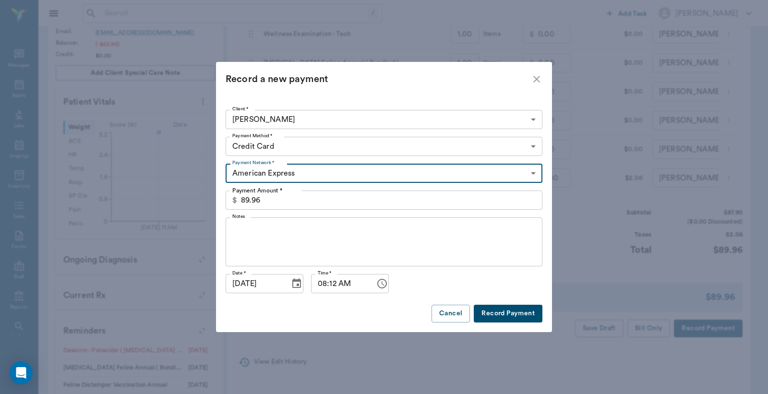 The width and height of the screenshot is (768, 394). What do you see at coordinates (384, 146) in the screenshot?
I see `div: Credit Card` at bounding box center [384, 146].